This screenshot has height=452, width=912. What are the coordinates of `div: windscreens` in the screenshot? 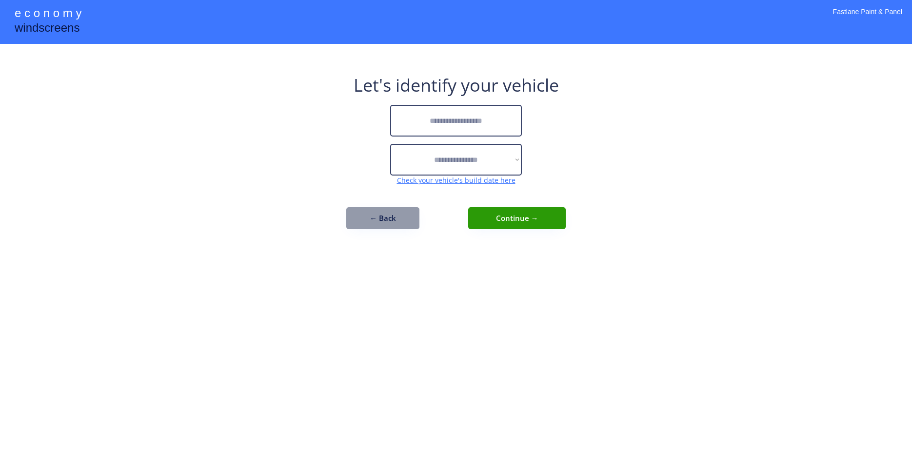 It's located at (47, 29).